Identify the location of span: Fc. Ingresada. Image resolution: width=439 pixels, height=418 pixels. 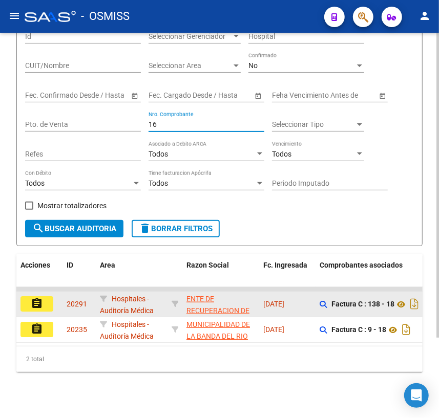
(285, 265).